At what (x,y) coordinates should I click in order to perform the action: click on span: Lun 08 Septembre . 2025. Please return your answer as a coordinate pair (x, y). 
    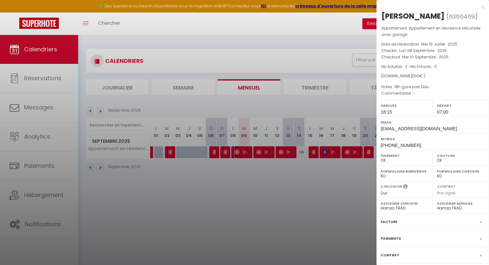
    Looking at the image, I should click on (423, 50).